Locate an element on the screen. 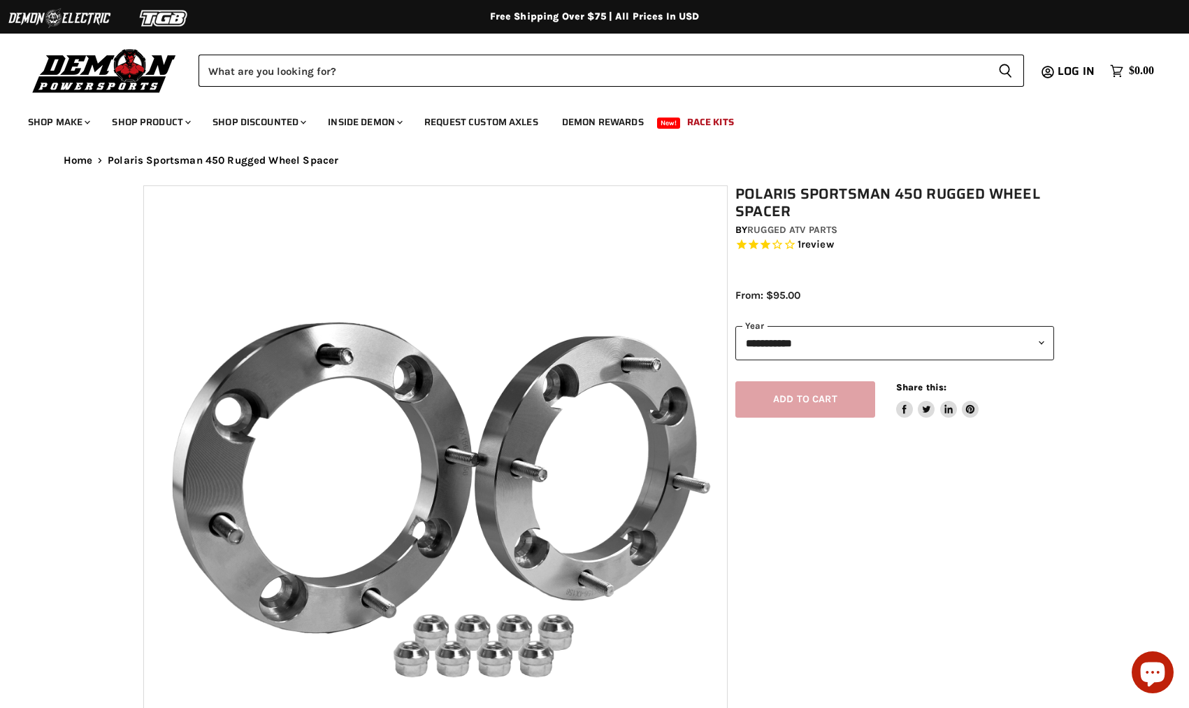 This screenshot has width=1189, height=708. a: Shop Product is located at coordinates (150, 122).